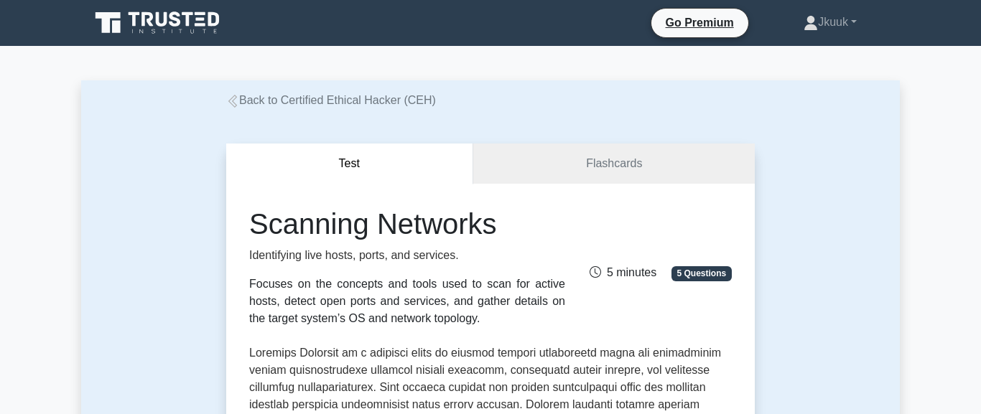 The image size is (981, 414). What do you see at coordinates (623, 272) in the screenshot?
I see `span: 5 minutes` at bounding box center [623, 272].